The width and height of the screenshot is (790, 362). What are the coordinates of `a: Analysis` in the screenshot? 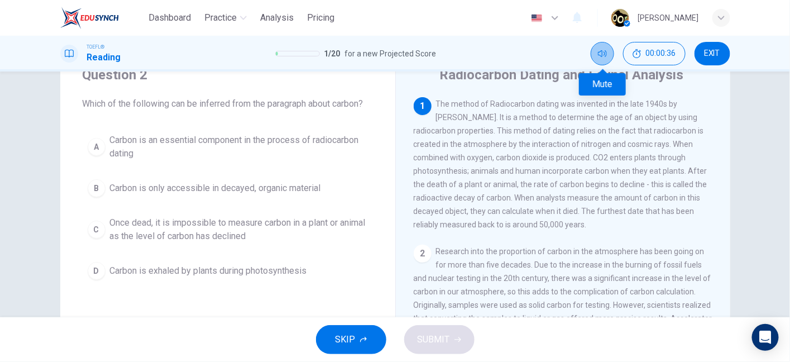 It's located at (277, 18).